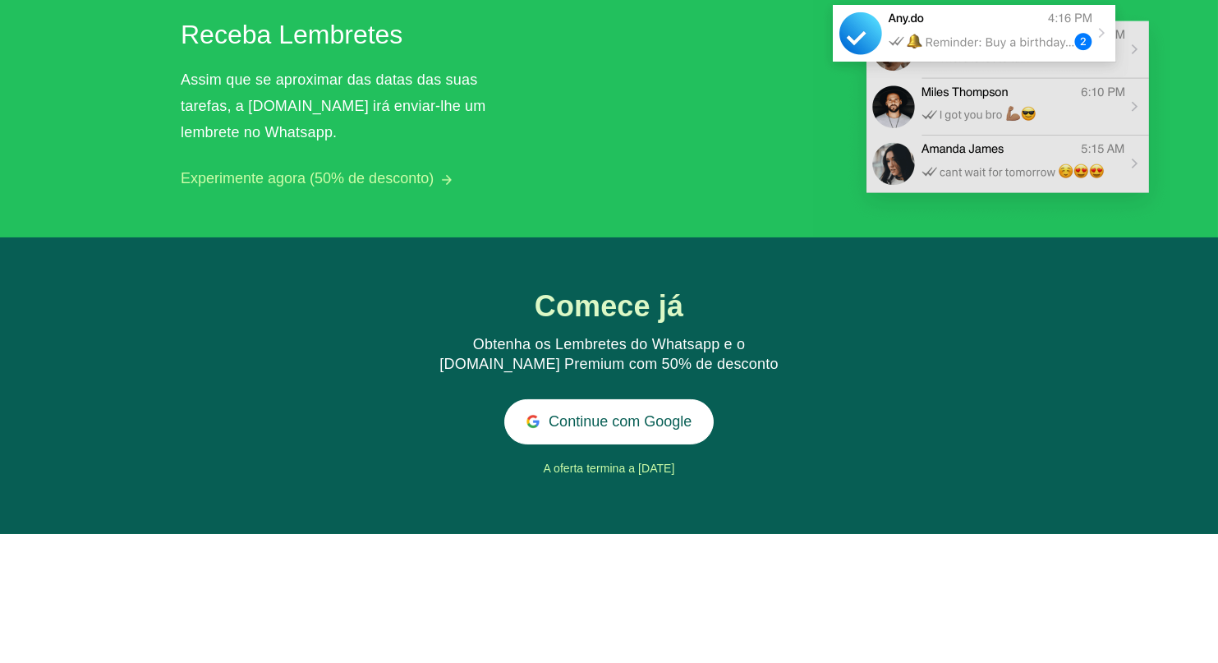 The image size is (1218, 663). Describe the element at coordinates (608, 306) in the screenshot. I see `h1: Comece já` at that location.